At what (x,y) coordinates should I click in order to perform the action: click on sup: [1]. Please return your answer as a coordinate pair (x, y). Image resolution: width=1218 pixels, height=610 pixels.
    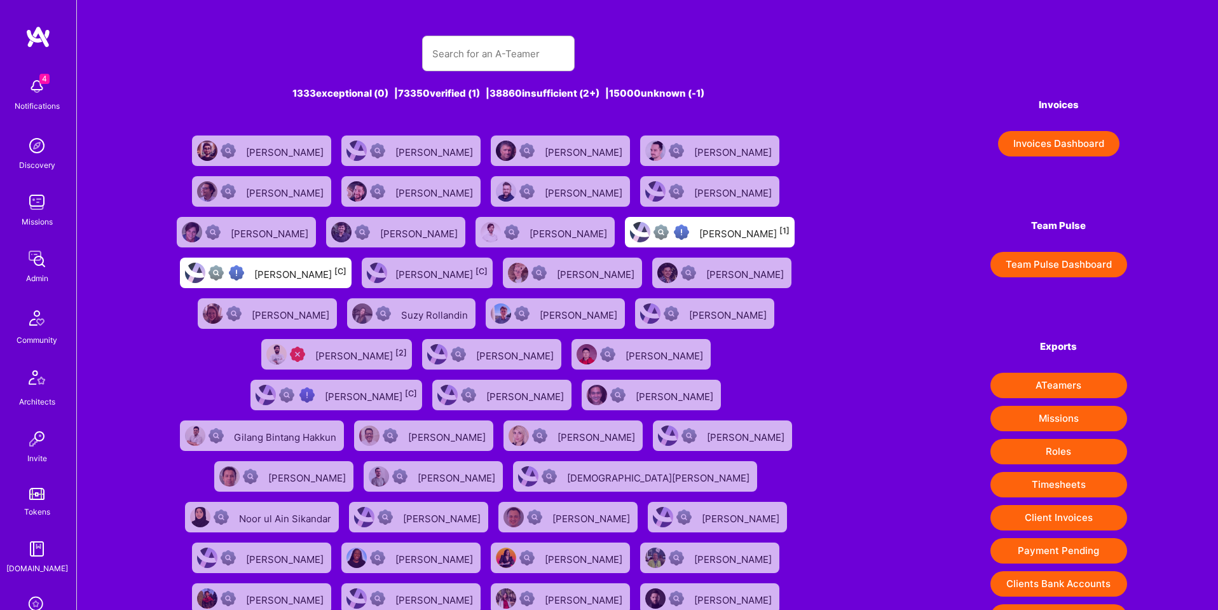
    Looking at the image, I should click on (784, 230).